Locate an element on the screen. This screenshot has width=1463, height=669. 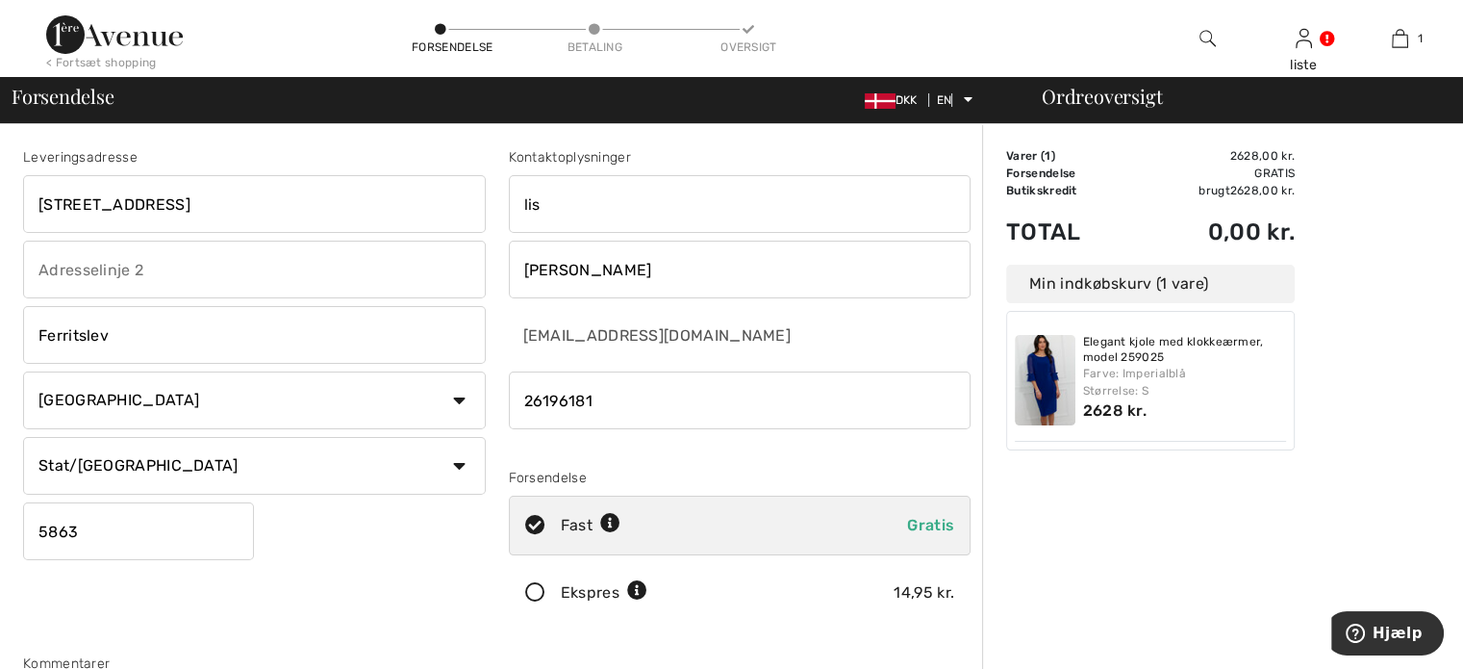
img: Mine oplysninger is located at coordinates (1304, 38).